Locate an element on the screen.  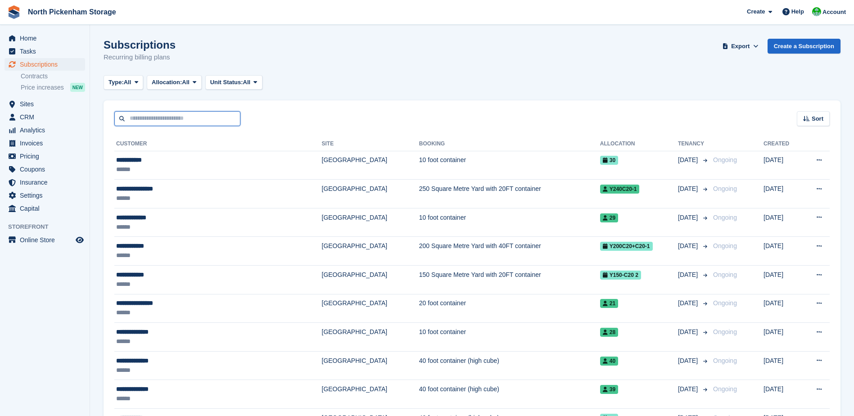
img: Chris Gulliver is located at coordinates (816, 12).